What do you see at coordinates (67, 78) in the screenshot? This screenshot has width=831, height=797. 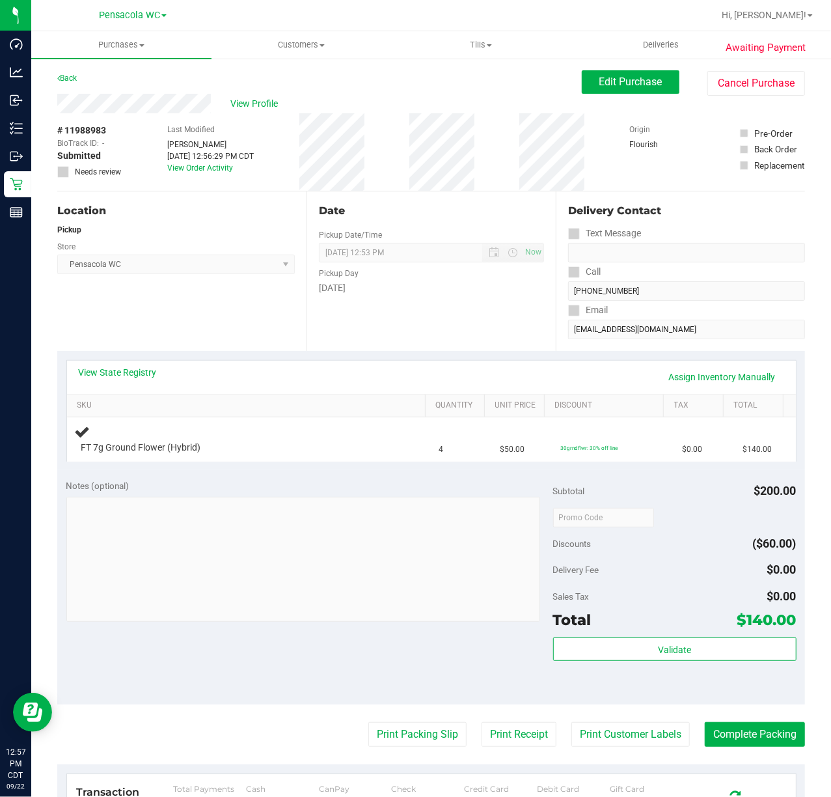 I see `a: Back` at bounding box center [67, 78].